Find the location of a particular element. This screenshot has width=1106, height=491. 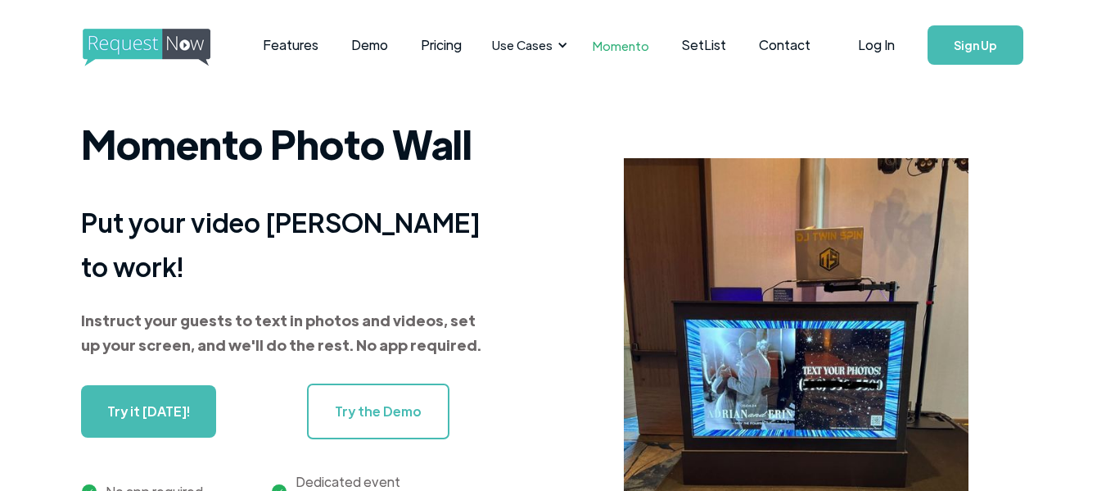

a: Pricing is located at coordinates (441, 45).